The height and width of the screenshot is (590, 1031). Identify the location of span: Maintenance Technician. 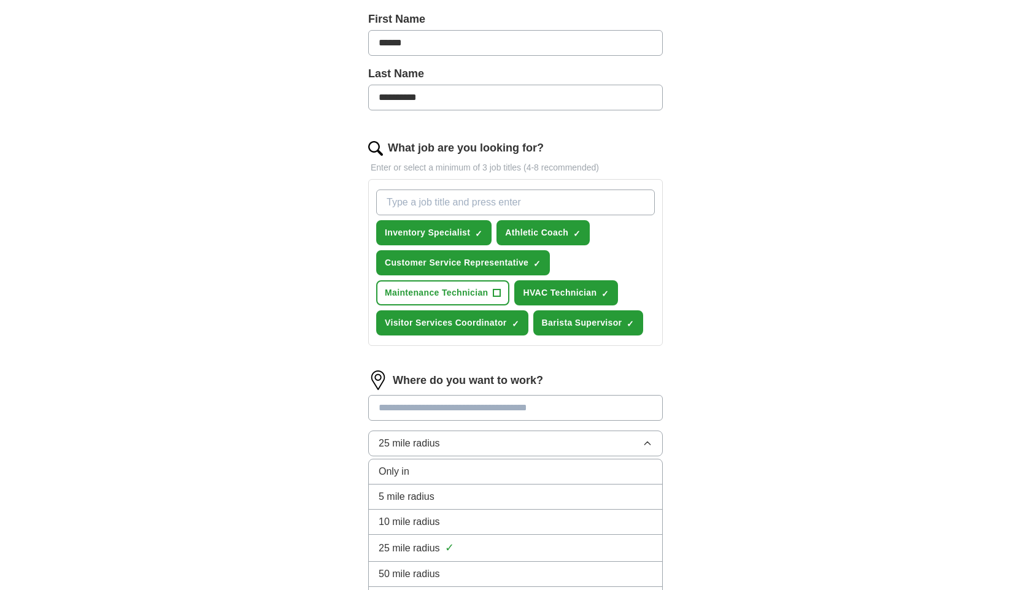
(436, 293).